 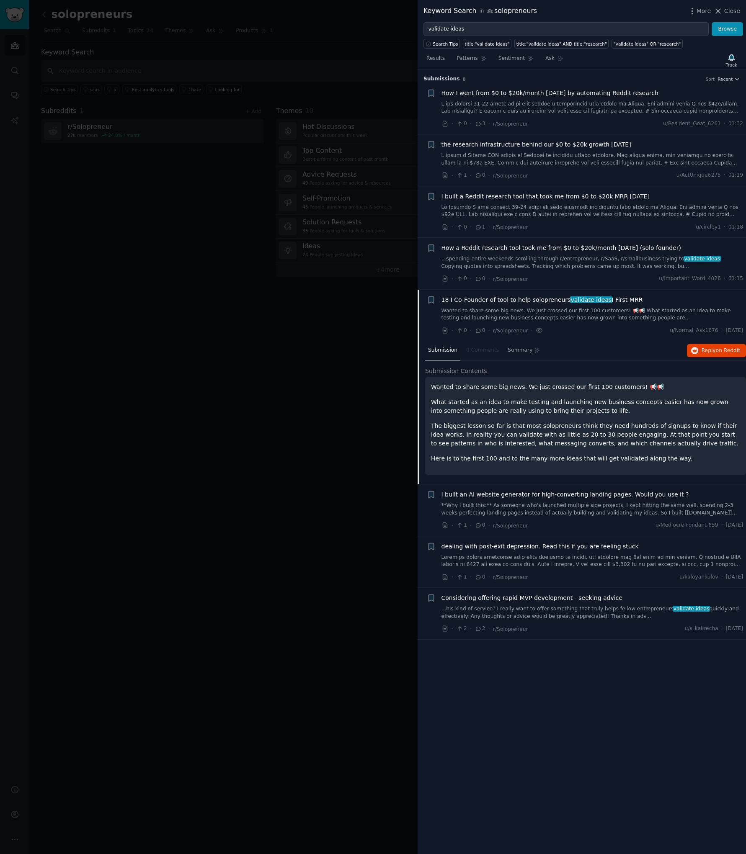 I want to click on span: Patterns, so click(x=467, y=59).